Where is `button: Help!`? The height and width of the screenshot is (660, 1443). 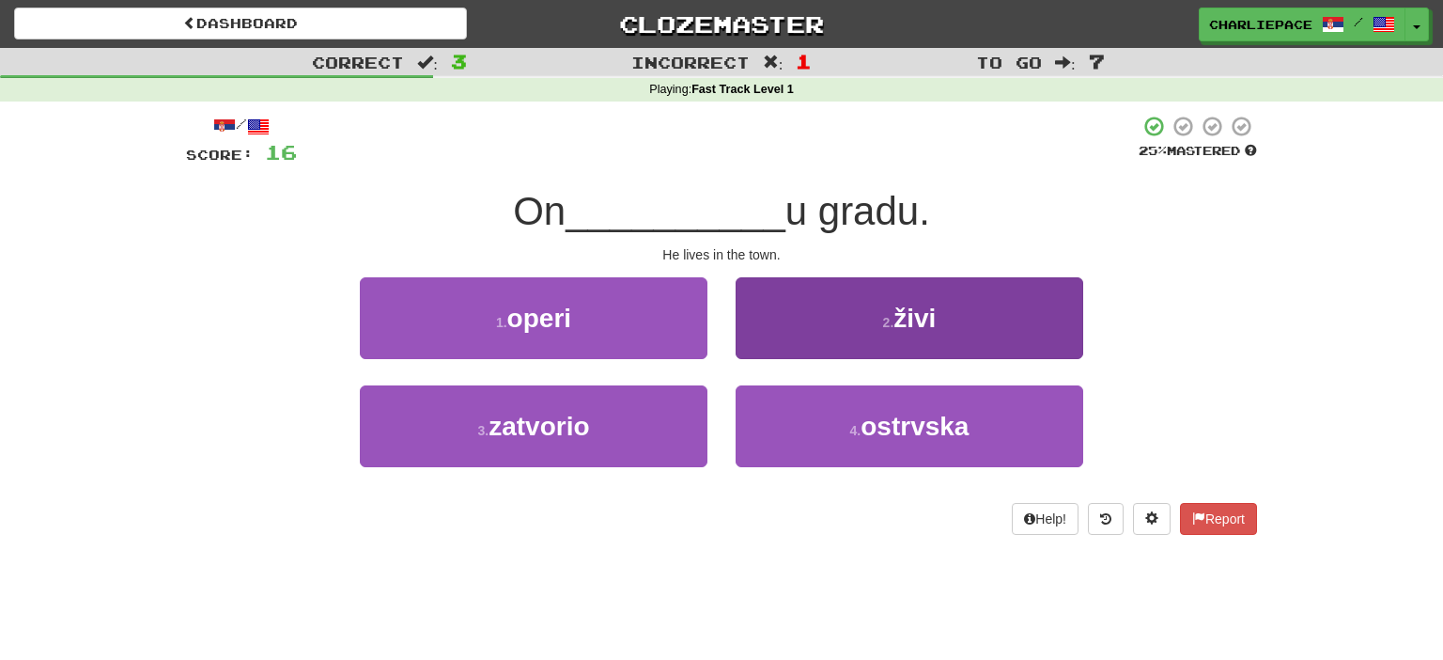 button: Help! is located at coordinates (1045, 519).